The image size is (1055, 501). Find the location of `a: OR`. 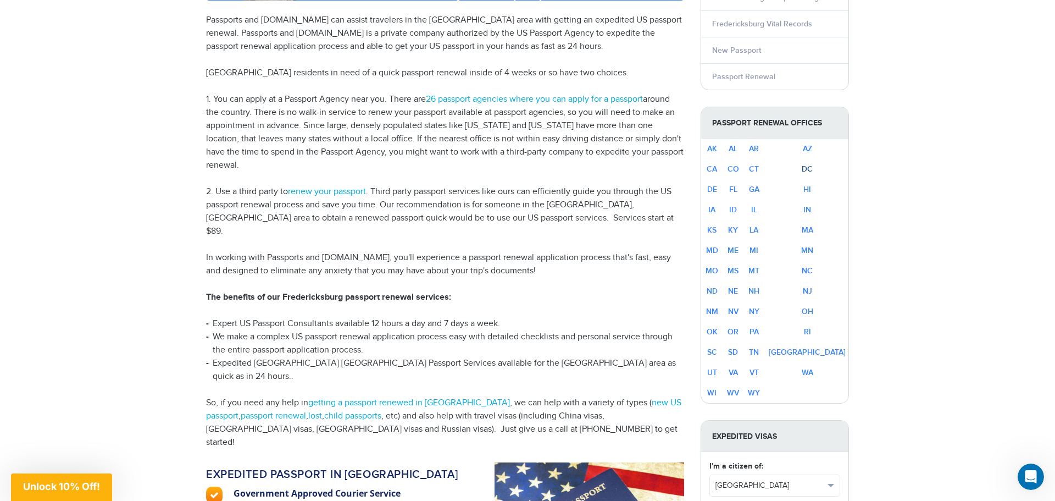

a: OR is located at coordinates (733, 331).